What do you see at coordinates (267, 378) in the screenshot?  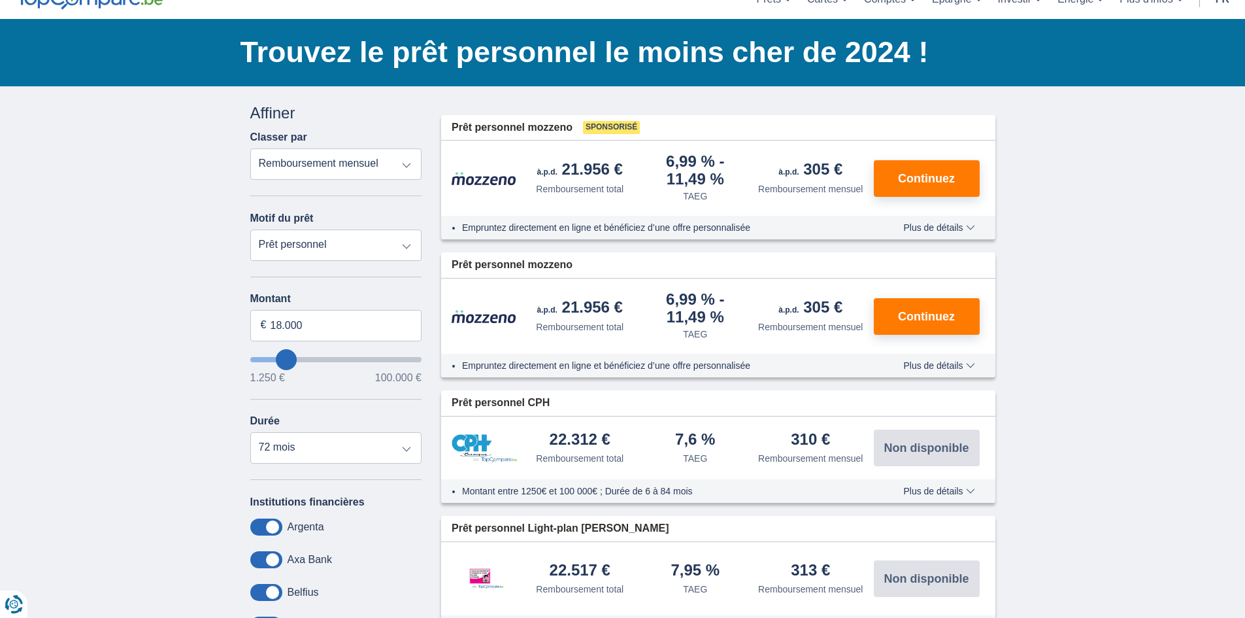 I see `span: 1.250 €` at bounding box center [267, 378].